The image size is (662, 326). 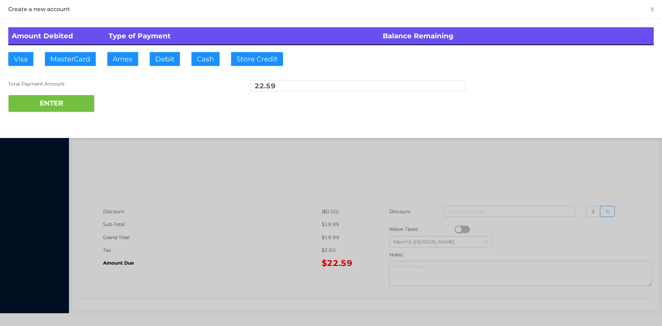 What do you see at coordinates (21, 59) in the screenshot?
I see `button: Visa` at bounding box center [21, 59].